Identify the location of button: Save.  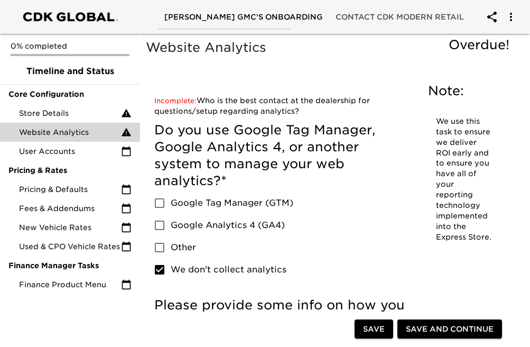
(374, 329).